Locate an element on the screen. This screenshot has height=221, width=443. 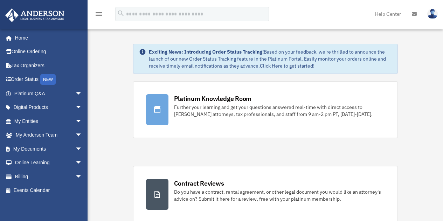
div: Further your learning and get your questions answered real-time with direct access to [PERSON_NAM... is located at coordinates (280, 111).